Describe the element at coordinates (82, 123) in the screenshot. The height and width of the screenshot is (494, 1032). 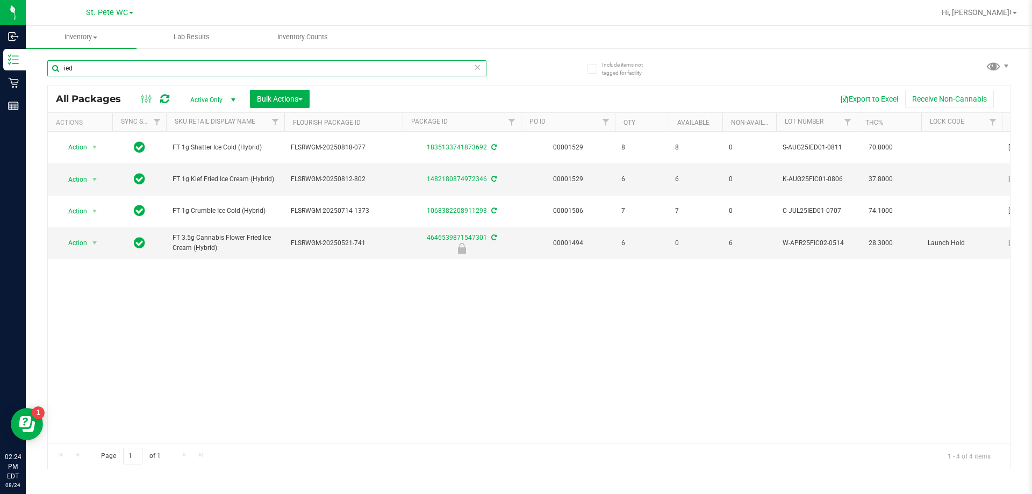
I see `div: Actions` at that location.